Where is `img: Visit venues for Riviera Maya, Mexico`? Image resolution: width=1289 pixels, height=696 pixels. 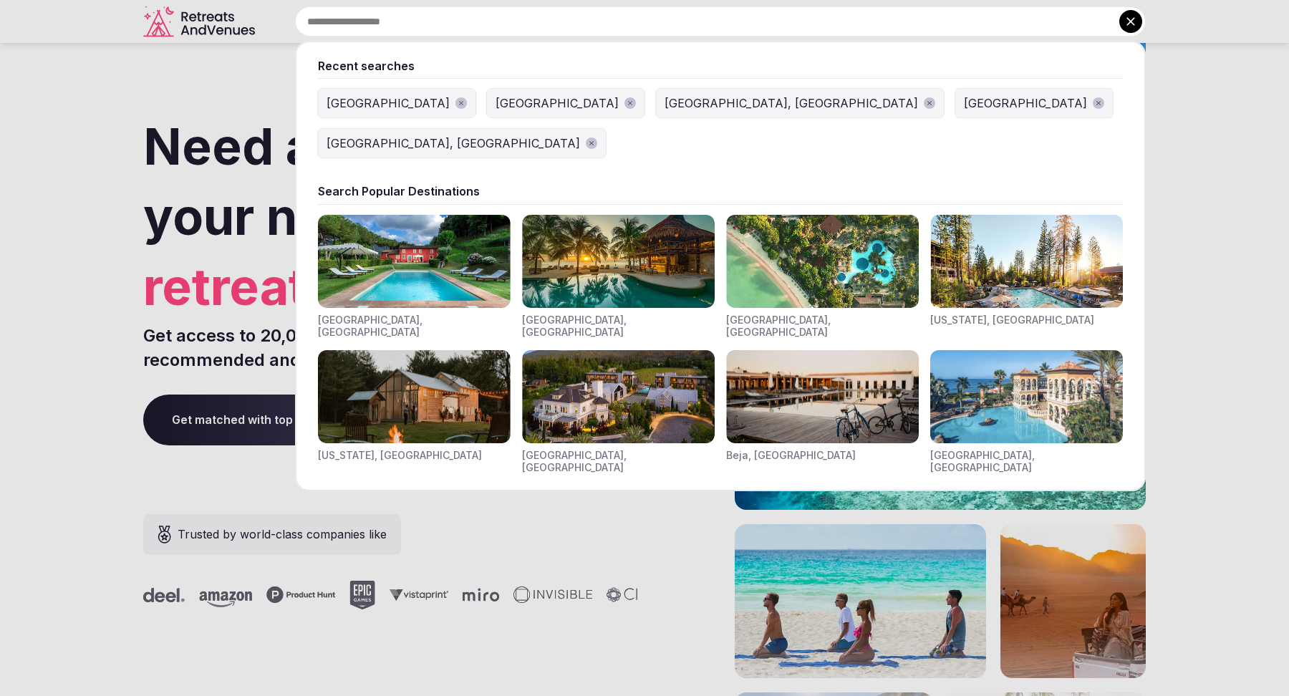 img: Visit venues for Riviera Maya, Mexico is located at coordinates (618, 261).